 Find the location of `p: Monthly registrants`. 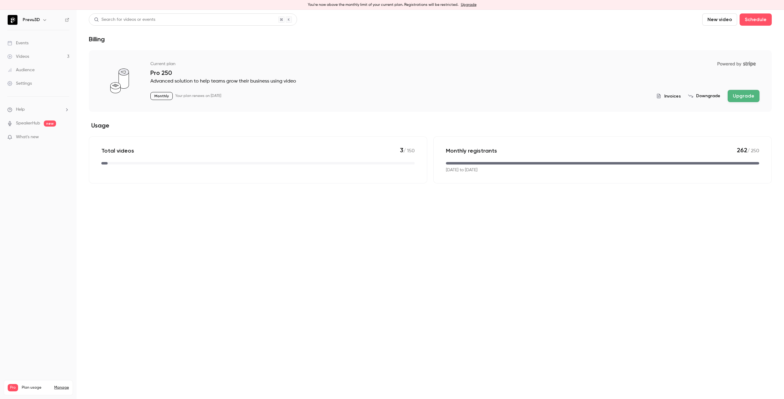

p: Monthly registrants is located at coordinates (471, 151).